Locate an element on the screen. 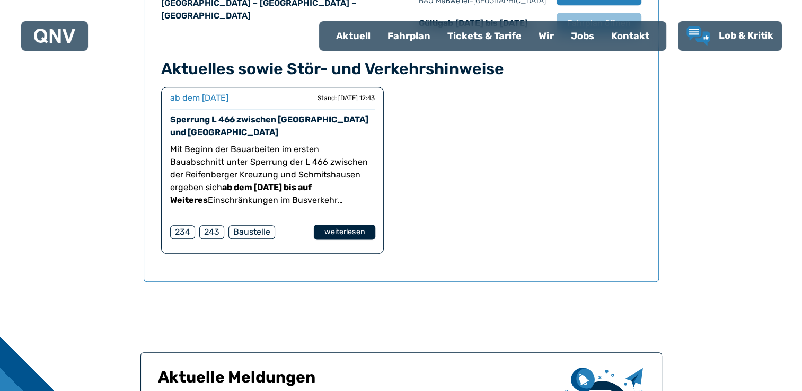 This screenshot has width=802, height=391. div: Kontakt is located at coordinates (630, 36).